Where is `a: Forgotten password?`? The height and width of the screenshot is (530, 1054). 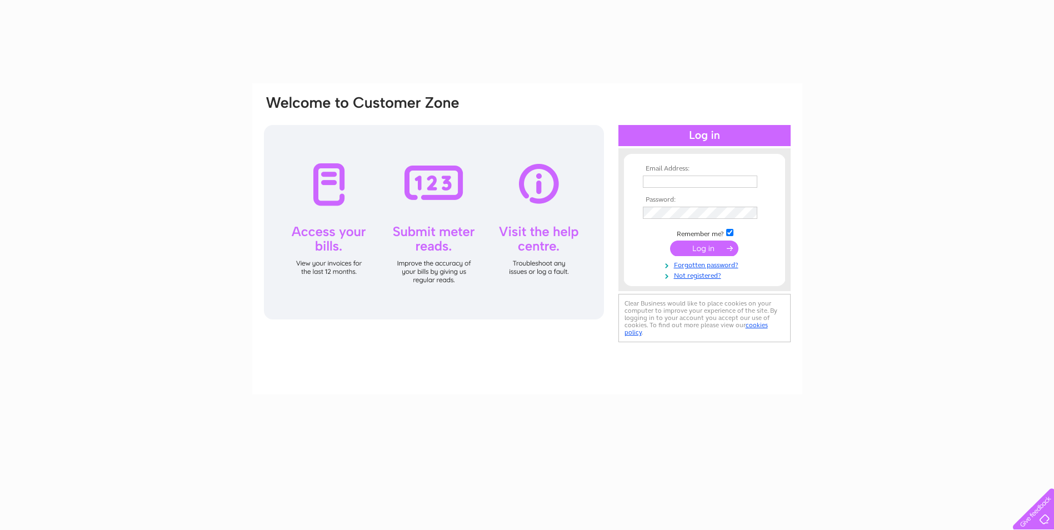
a: Forgotten password? is located at coordinates (706, 264).